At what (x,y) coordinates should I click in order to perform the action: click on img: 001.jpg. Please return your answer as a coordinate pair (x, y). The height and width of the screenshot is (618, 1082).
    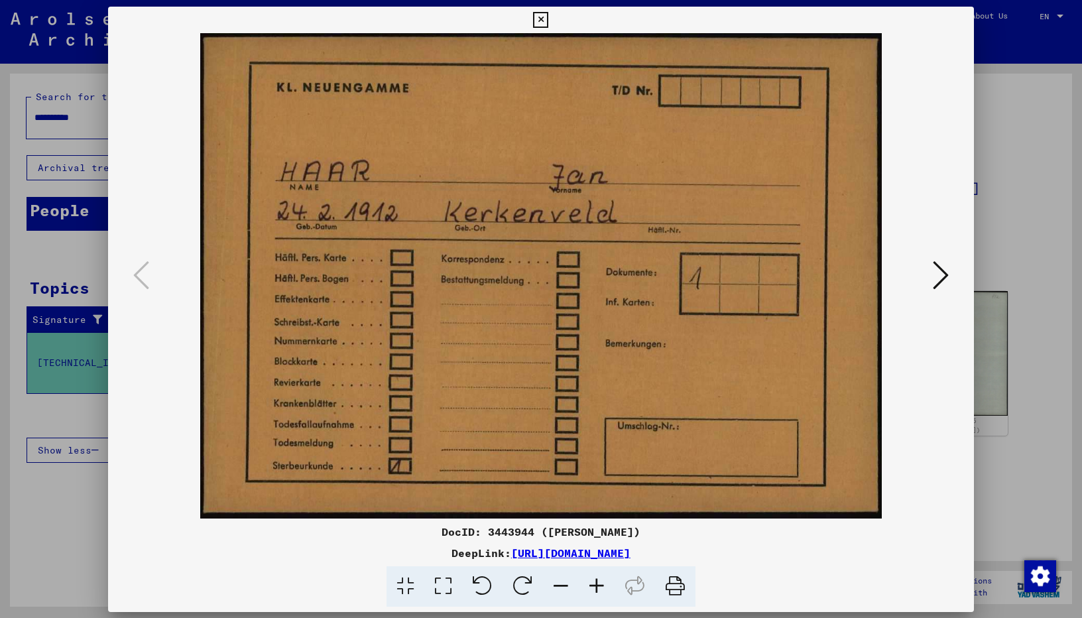
    Looking at the image, I should click on (541, 276).